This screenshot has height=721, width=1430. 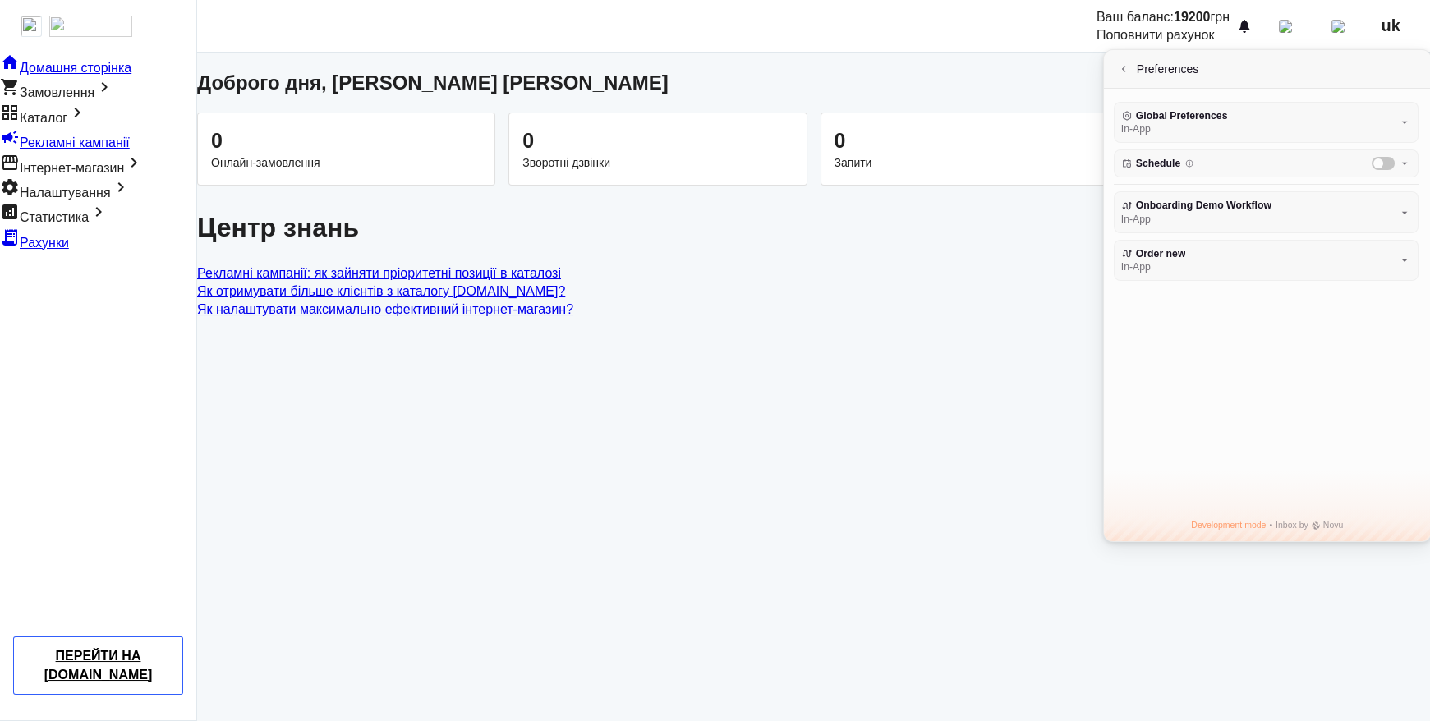 I want to click on h1: Центр знань, so click(x=813, y=228).